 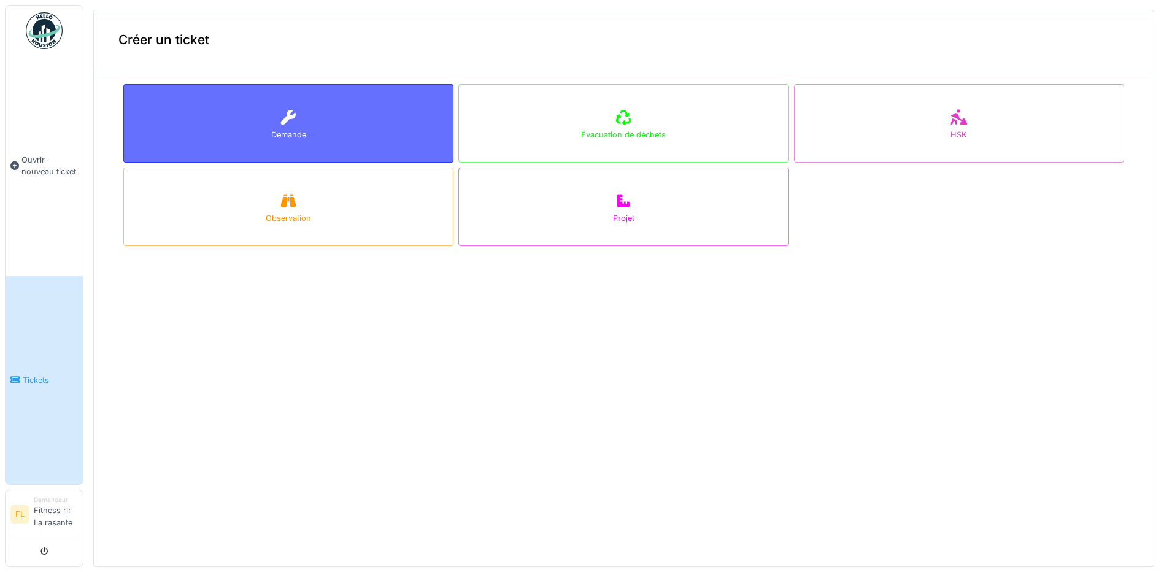 I want to click on li: FL, so click(x=20, y=514).